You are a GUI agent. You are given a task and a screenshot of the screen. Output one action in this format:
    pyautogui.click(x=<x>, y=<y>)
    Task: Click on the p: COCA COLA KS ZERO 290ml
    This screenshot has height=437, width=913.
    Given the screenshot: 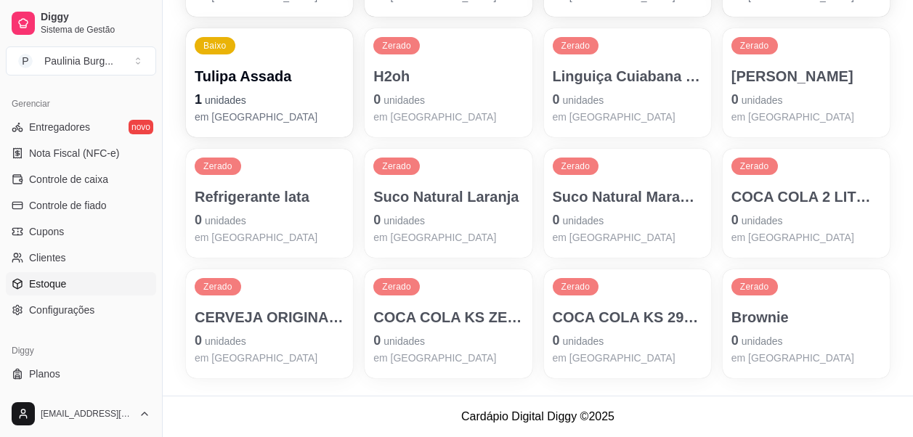 What is the action you would take?
    pyautogui.click(x=448, y=317)
    